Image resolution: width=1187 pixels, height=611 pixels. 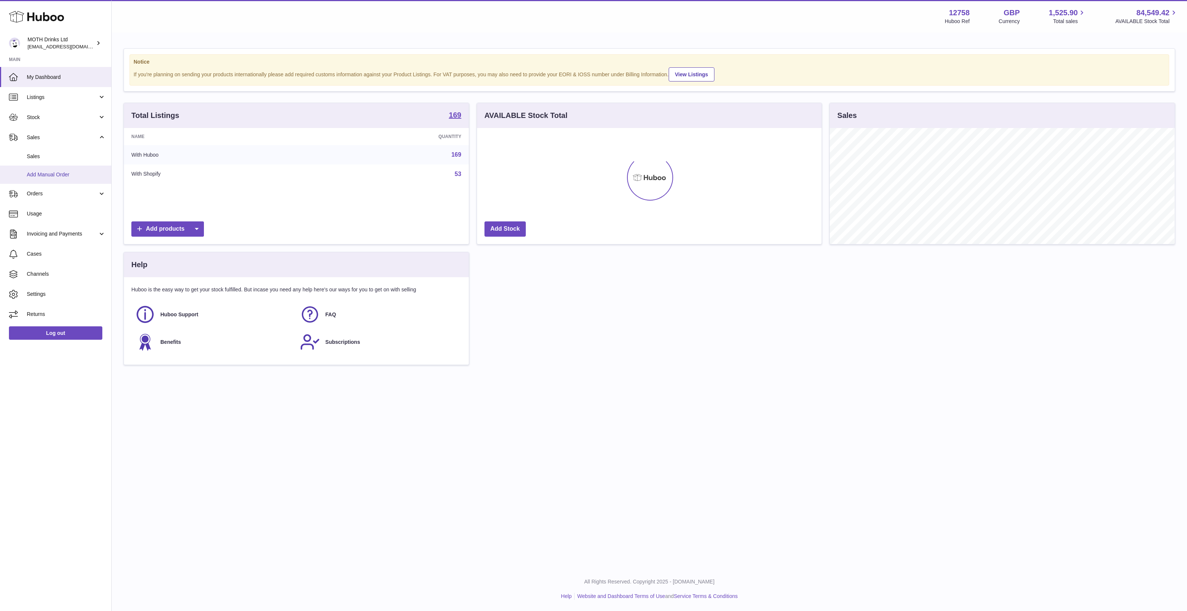 I want to click on span: Invoicing and Payments, so click(x=62, y=234).